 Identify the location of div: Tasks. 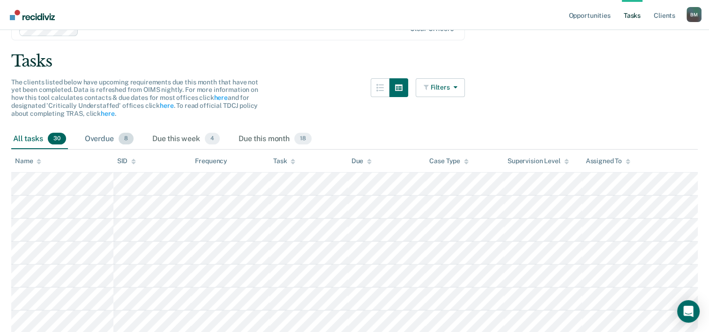
(354, 61).